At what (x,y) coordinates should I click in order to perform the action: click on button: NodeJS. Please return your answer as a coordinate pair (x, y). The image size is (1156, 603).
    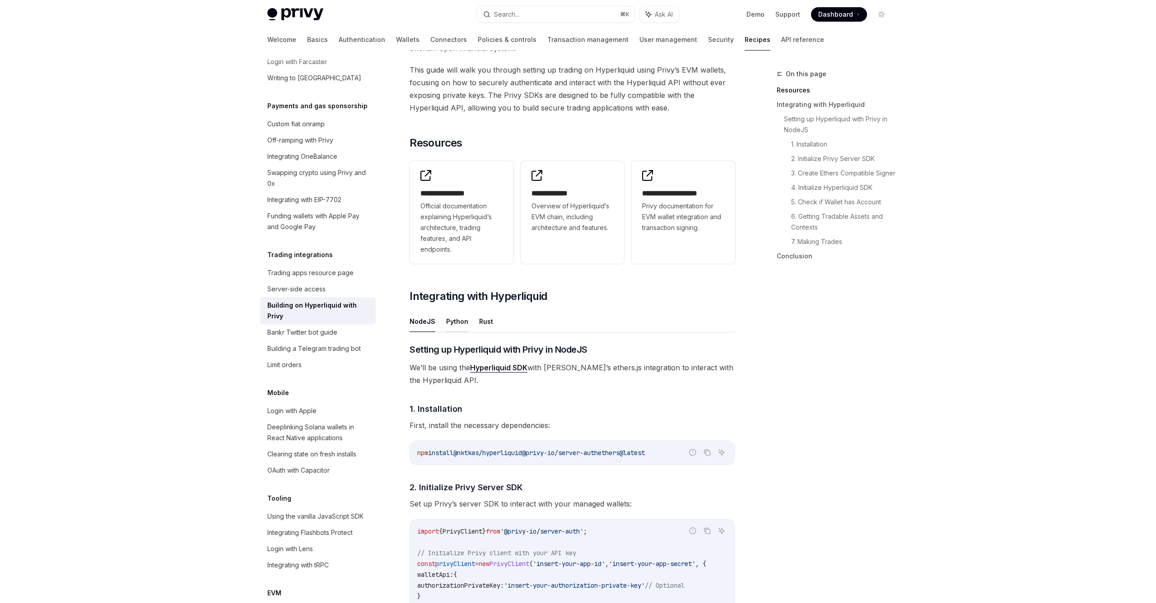
    Looking at the image, I should click on (422, 321).